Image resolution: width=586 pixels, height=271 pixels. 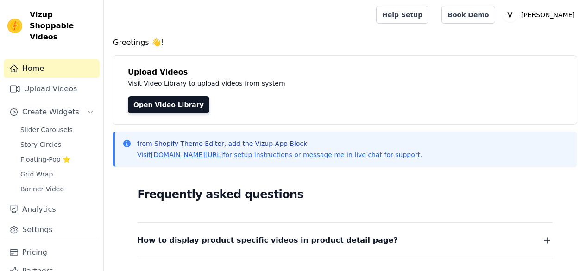 What do you see at coordinates (51, 112) in the screenshot?
I see `button: Create Widgets` at bounding box center [51, 112].